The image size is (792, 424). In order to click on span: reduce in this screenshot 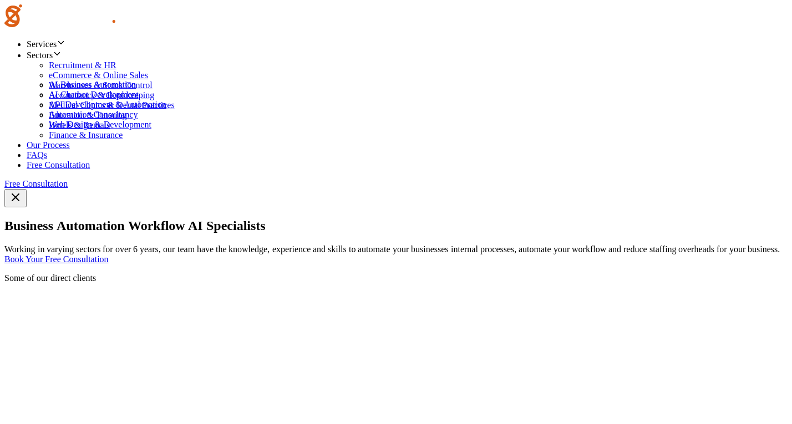, I will do `click(635, 249)`.